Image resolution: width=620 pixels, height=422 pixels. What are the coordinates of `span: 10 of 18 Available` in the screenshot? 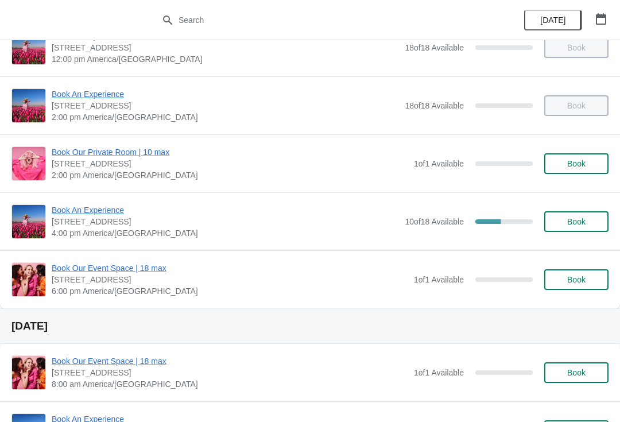 It's located at (434, 221).